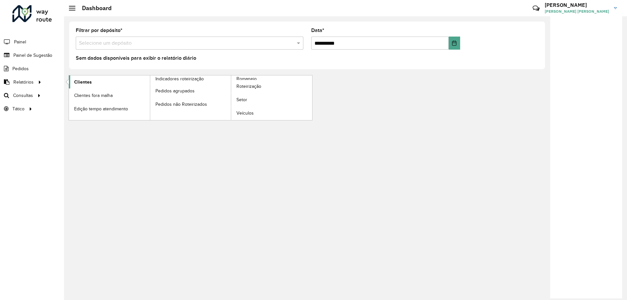 The height and width of the screenshot is (300, 627). I want to click on h2: Dashboard, so click(93, 8).